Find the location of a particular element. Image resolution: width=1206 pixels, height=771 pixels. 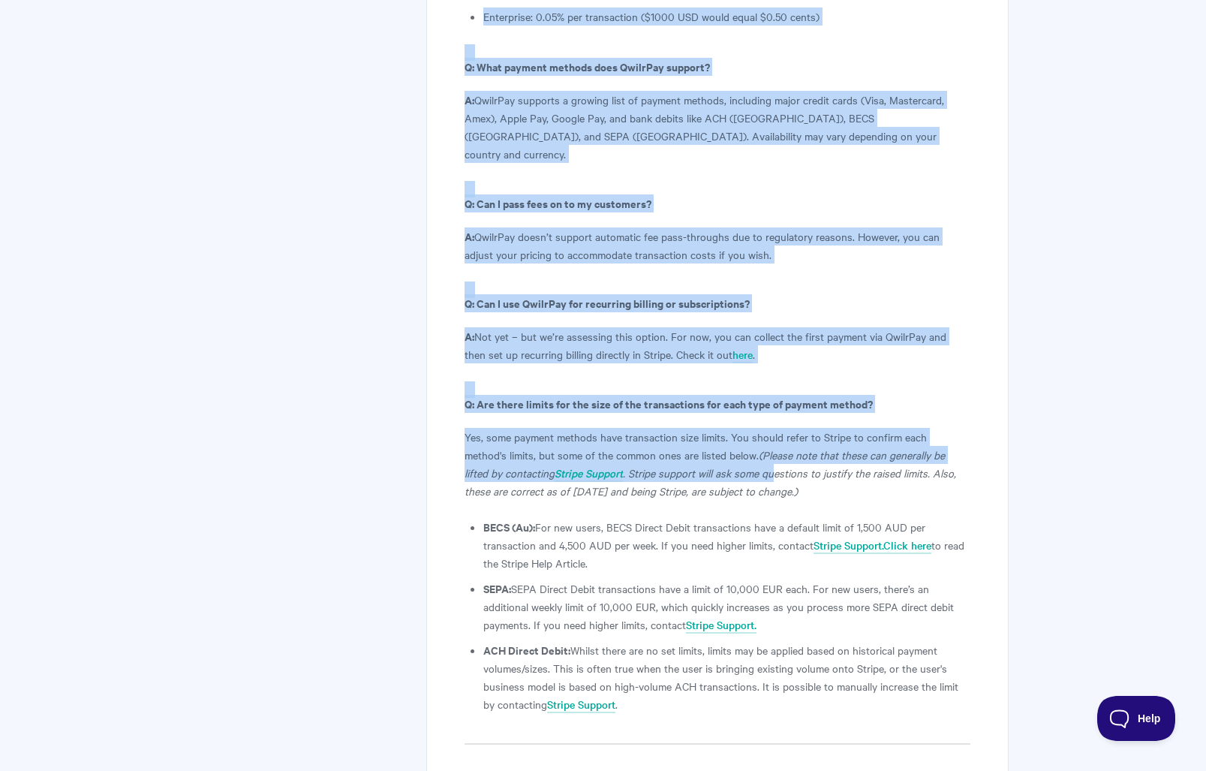

li: SEPA Direct Debit transactions have a limit of 10,000 EUR each. For new users, there’s an additio... is located at coordinates (727, 607).